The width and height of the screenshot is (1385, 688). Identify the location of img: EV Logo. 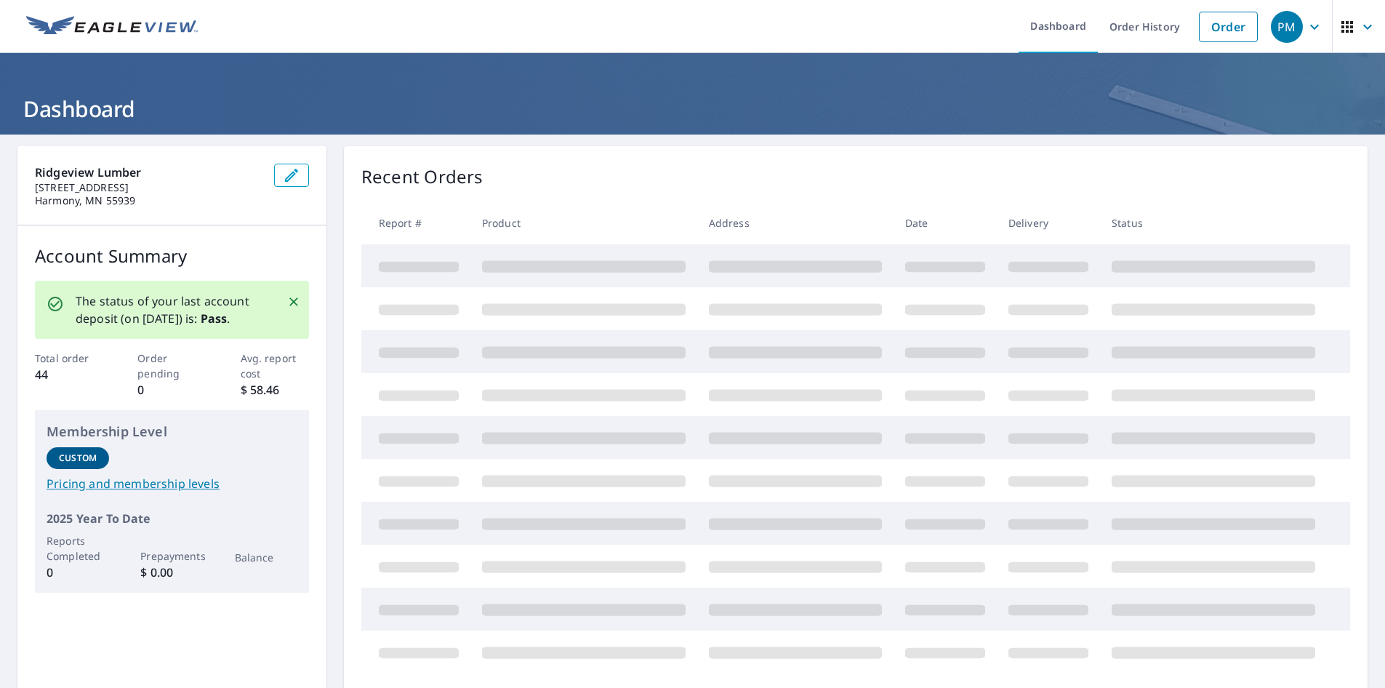
(112, 27).